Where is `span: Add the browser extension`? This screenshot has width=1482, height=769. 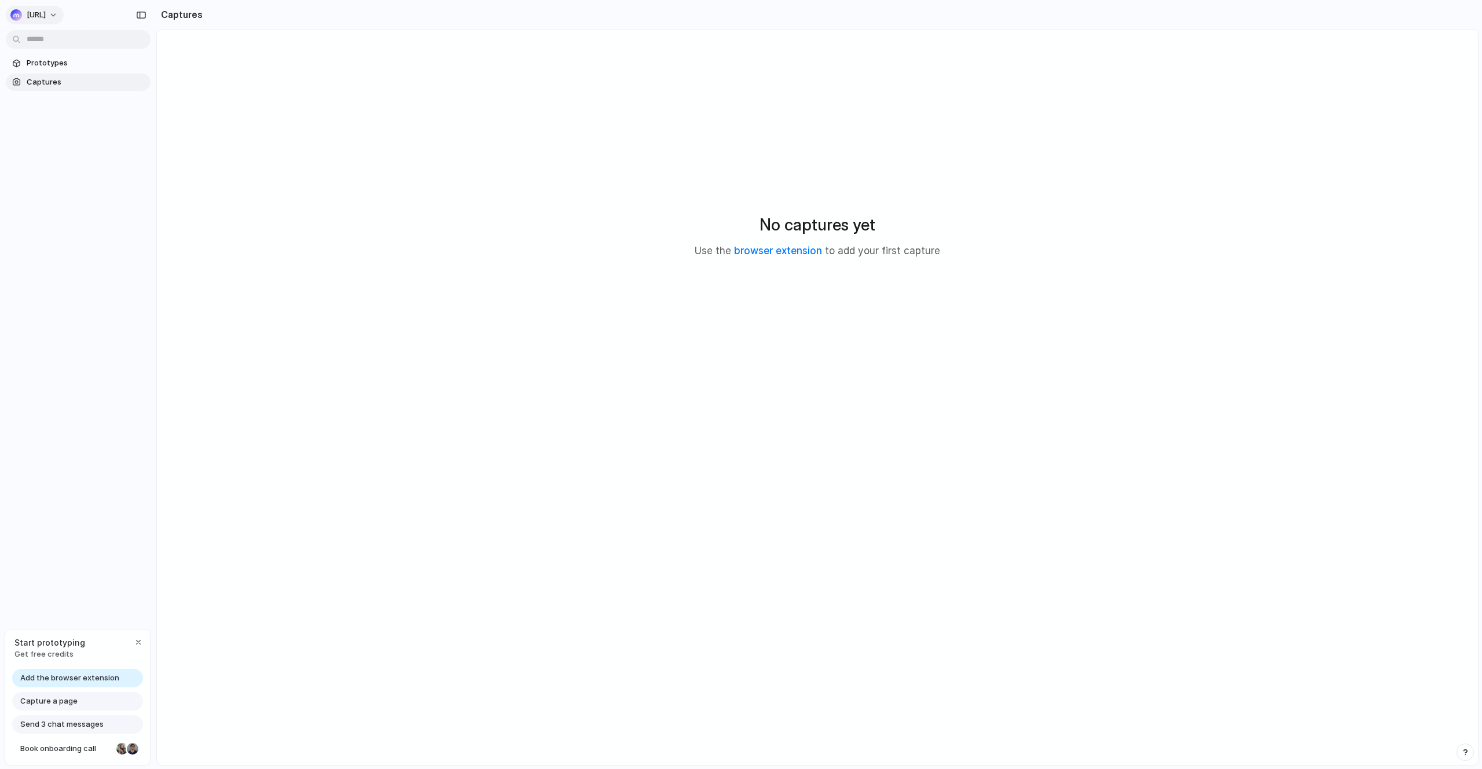 span: Add the browser extension is located at coordinates (69, 678).